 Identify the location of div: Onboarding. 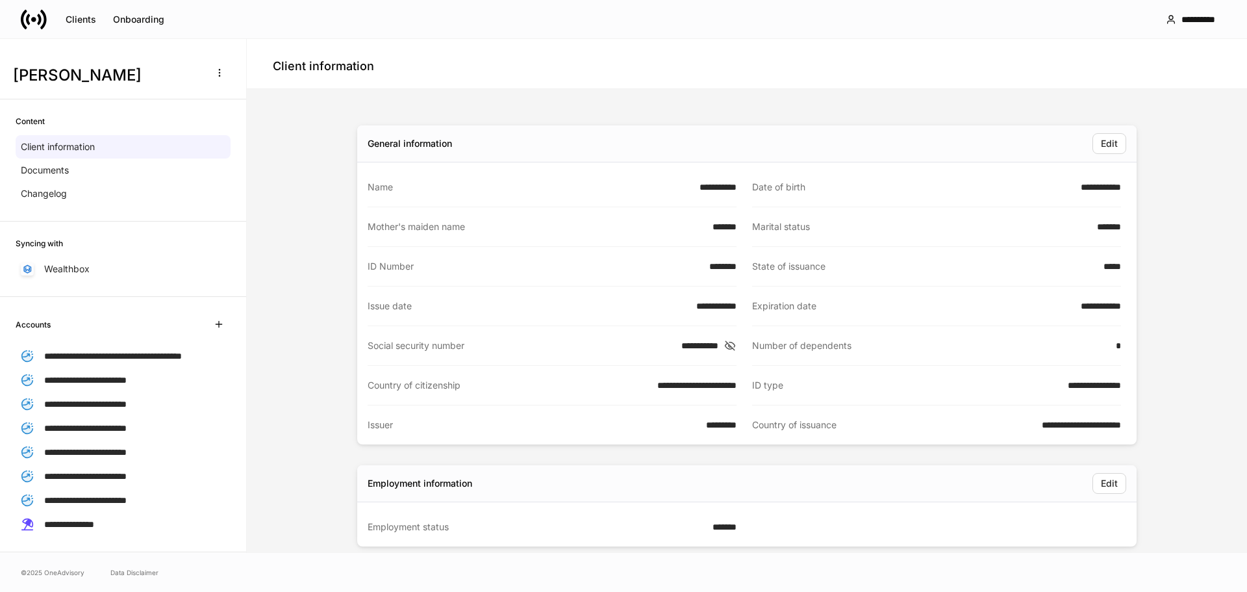
(138, 19).